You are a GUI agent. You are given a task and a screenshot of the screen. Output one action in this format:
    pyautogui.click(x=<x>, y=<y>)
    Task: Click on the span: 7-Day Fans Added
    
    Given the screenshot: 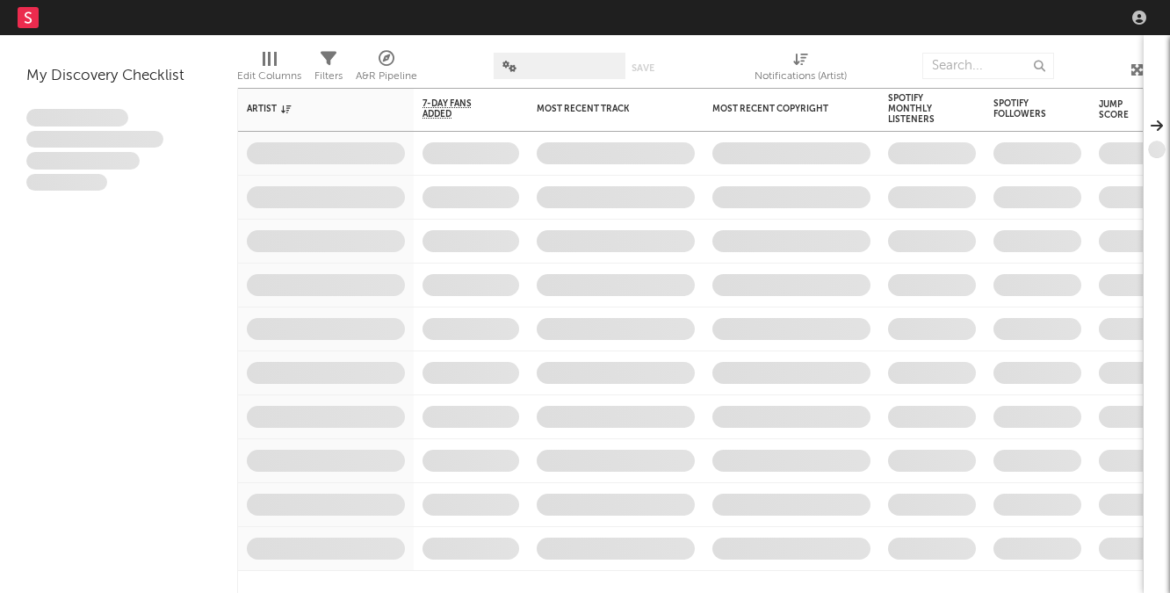 What is the action you would take?
    pyautogui.click(x=458, y=109)
    